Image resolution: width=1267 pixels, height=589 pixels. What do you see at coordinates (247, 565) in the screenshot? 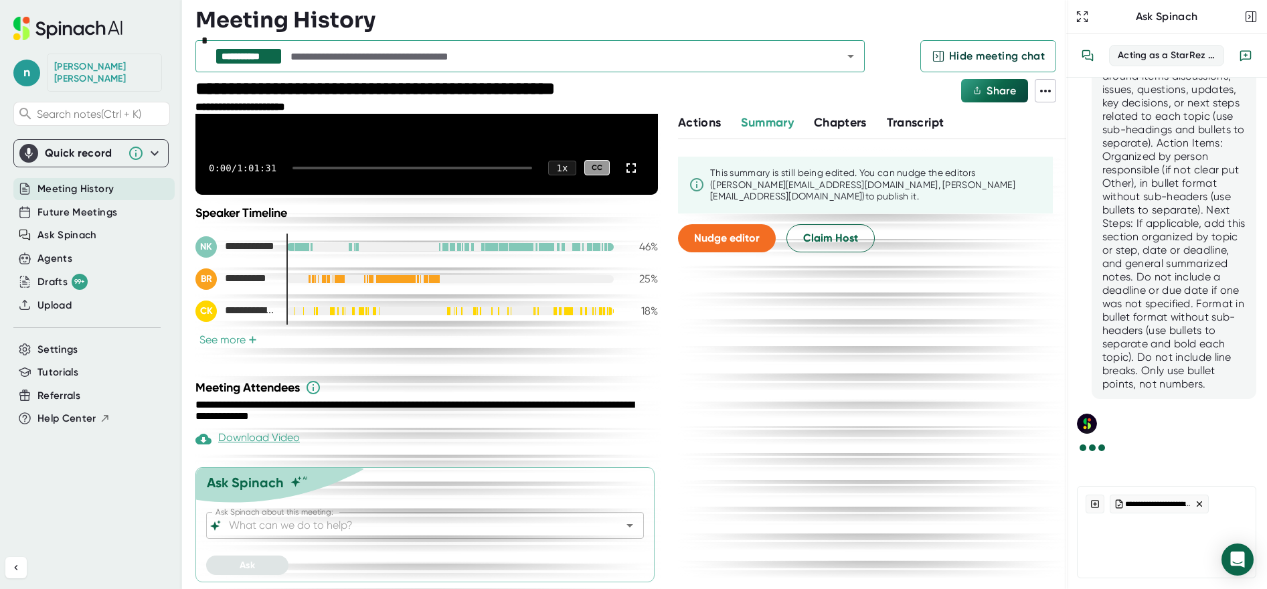
I see `button: Ask` at bounding box center [247, 565].